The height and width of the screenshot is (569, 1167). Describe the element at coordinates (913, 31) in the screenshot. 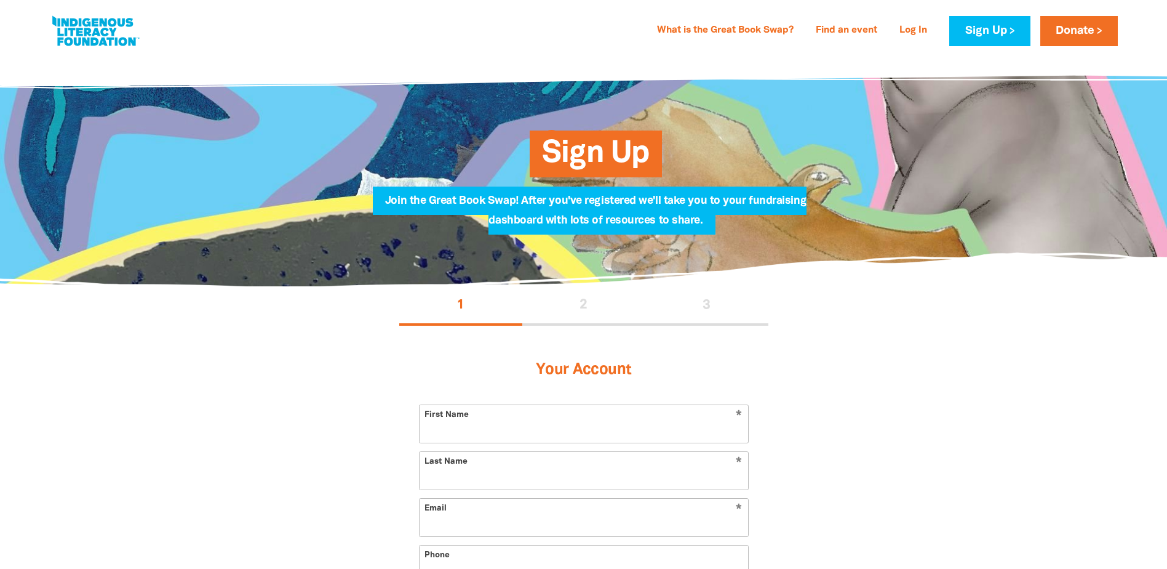

I see `a: Log In` at that location.